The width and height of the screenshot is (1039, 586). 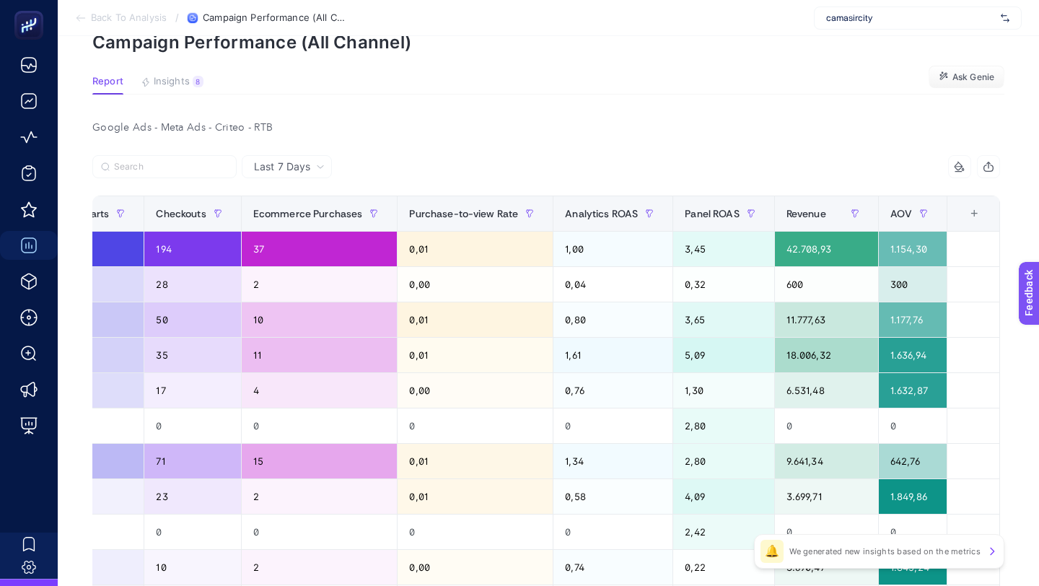 I want to click on div: 2,42, so click(x=723, y=532).